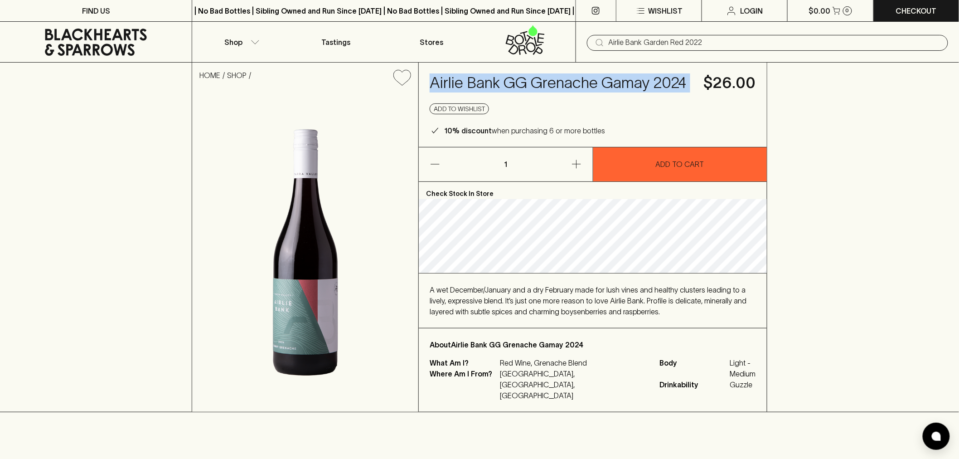 Image resolution: width=959 pixels, height=459 pixels. Describe the element at coordinates (848, 10) in the screenshot. I see `p: 0` at that location.